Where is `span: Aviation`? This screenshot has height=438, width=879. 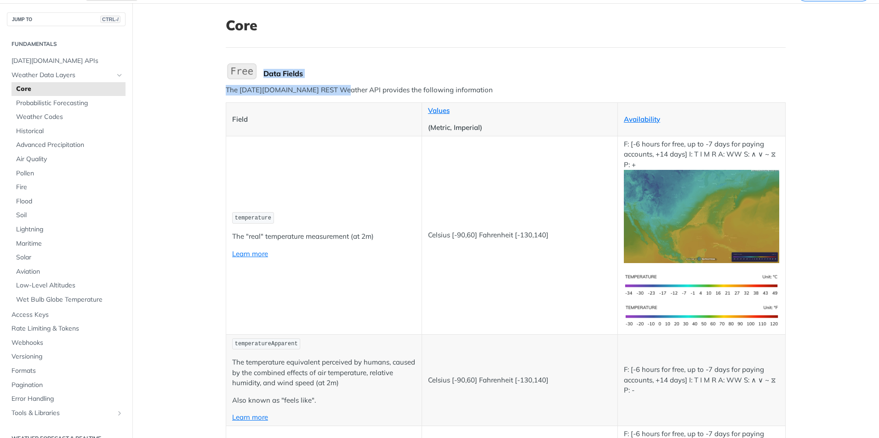 span: Aviation is located at coordinates (69, 272).